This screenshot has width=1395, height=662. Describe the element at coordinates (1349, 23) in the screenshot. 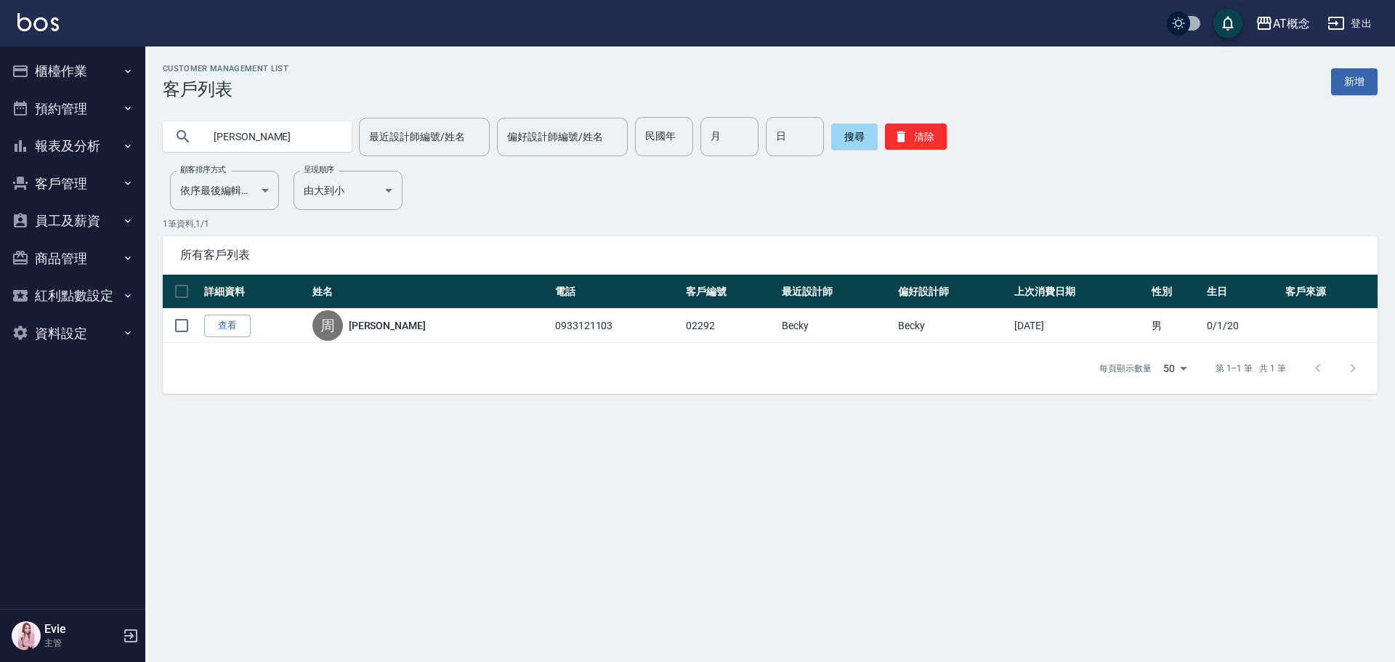

I see `button: 登出` at that location.